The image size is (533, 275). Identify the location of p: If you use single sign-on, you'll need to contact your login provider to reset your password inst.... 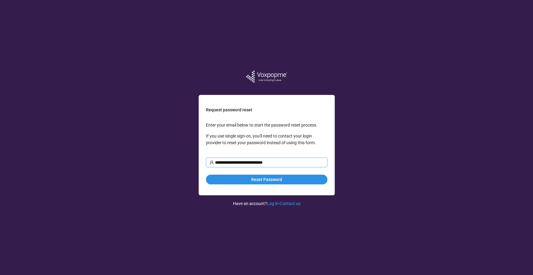
(267, 139).